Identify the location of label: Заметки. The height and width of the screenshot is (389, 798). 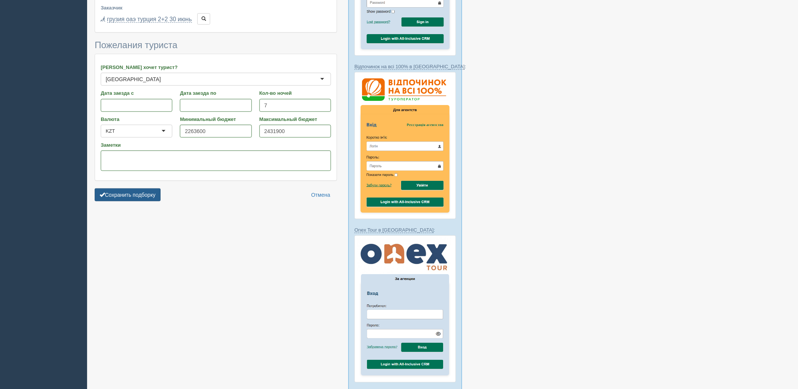
(216, 145).